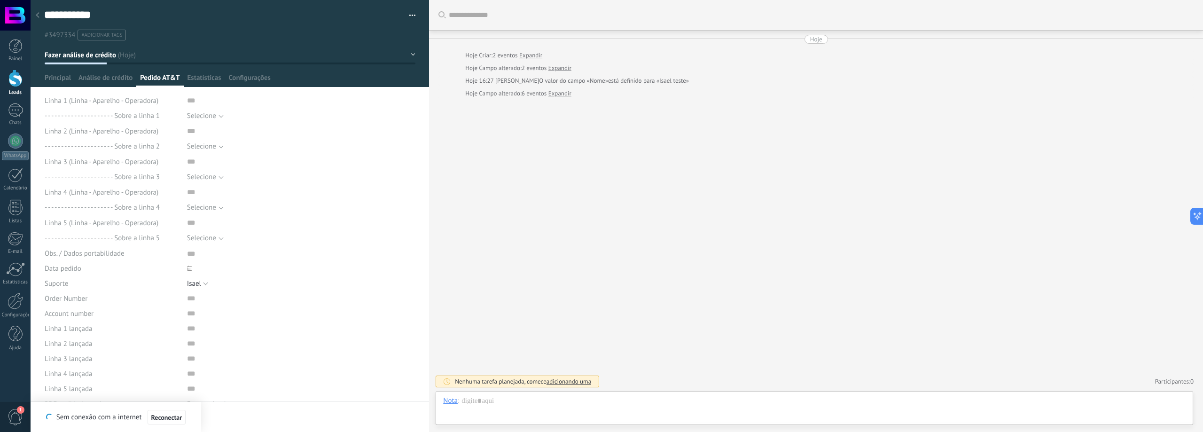  What do you see at coordinates (102, 238) in the screenshot?
I see `span: - - - - - - - - - - - - - - - - - - - - - Sobre a linha 5` at bounding box center [102, 238].